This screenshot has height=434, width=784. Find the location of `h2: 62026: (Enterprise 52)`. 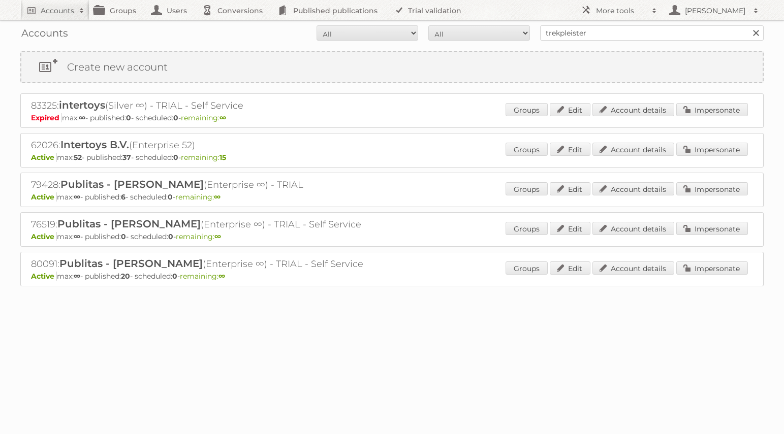

h2: 62026: (Enterprise 52) is located at coordinates (209, 145).